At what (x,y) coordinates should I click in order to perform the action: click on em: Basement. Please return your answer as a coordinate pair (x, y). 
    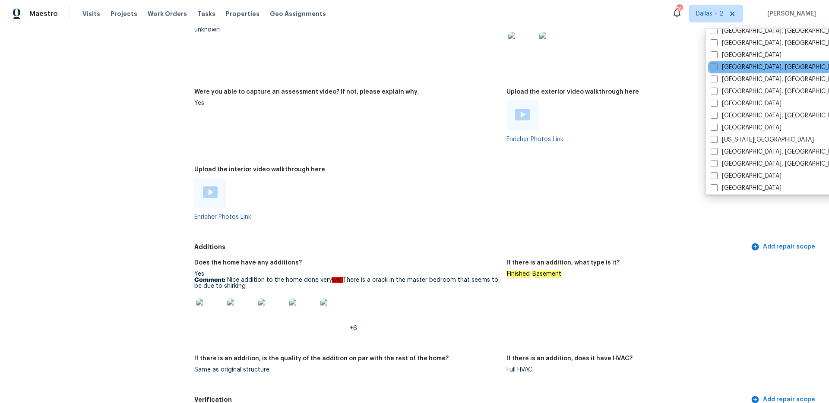
    Looking at the image, I should click on (546, 274).